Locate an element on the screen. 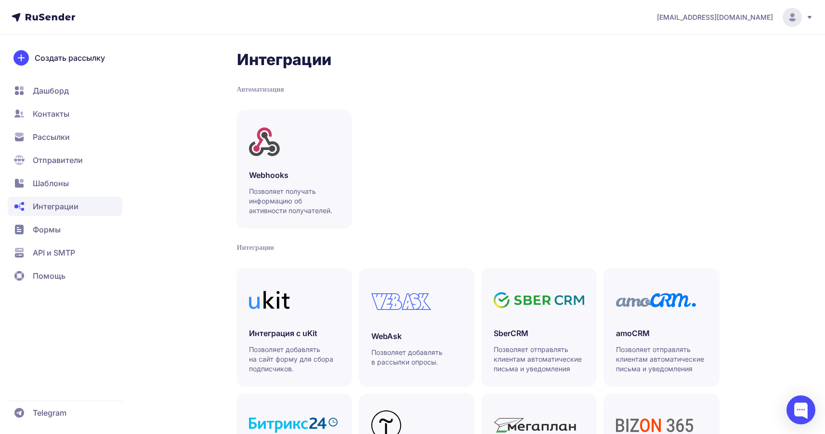 Image resolution: width=825 pixels, height=434 pixels. p: Позволяет добавлять на сайт форму для сбора подписчиков. is located at coordinates (295, 359).